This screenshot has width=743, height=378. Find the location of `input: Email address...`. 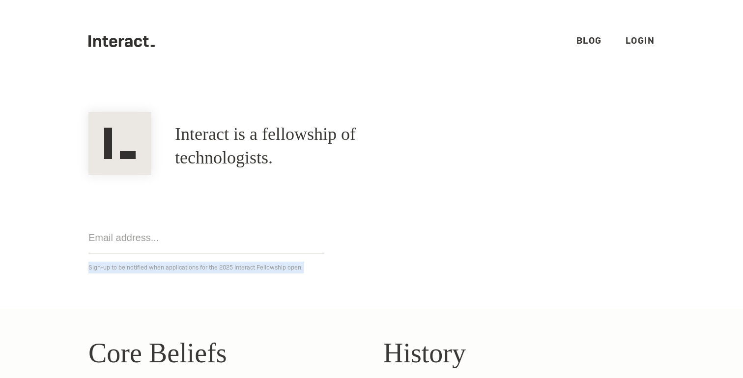

input: Email address... is located at coordinates (206, 238).